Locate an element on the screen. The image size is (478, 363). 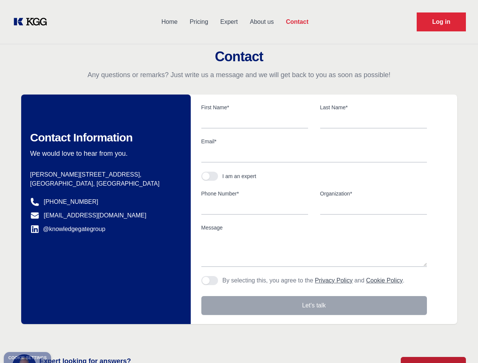
p: We would love to hear from you. is located at coordinates (104, 154).